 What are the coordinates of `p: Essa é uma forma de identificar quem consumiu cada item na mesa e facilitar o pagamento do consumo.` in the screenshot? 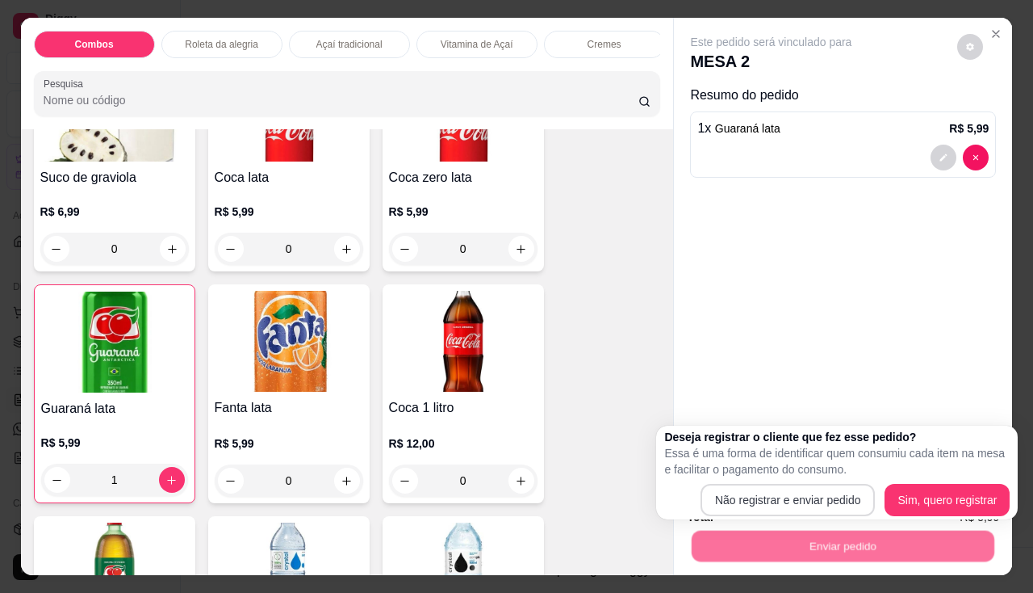 It's located at (837, 461).